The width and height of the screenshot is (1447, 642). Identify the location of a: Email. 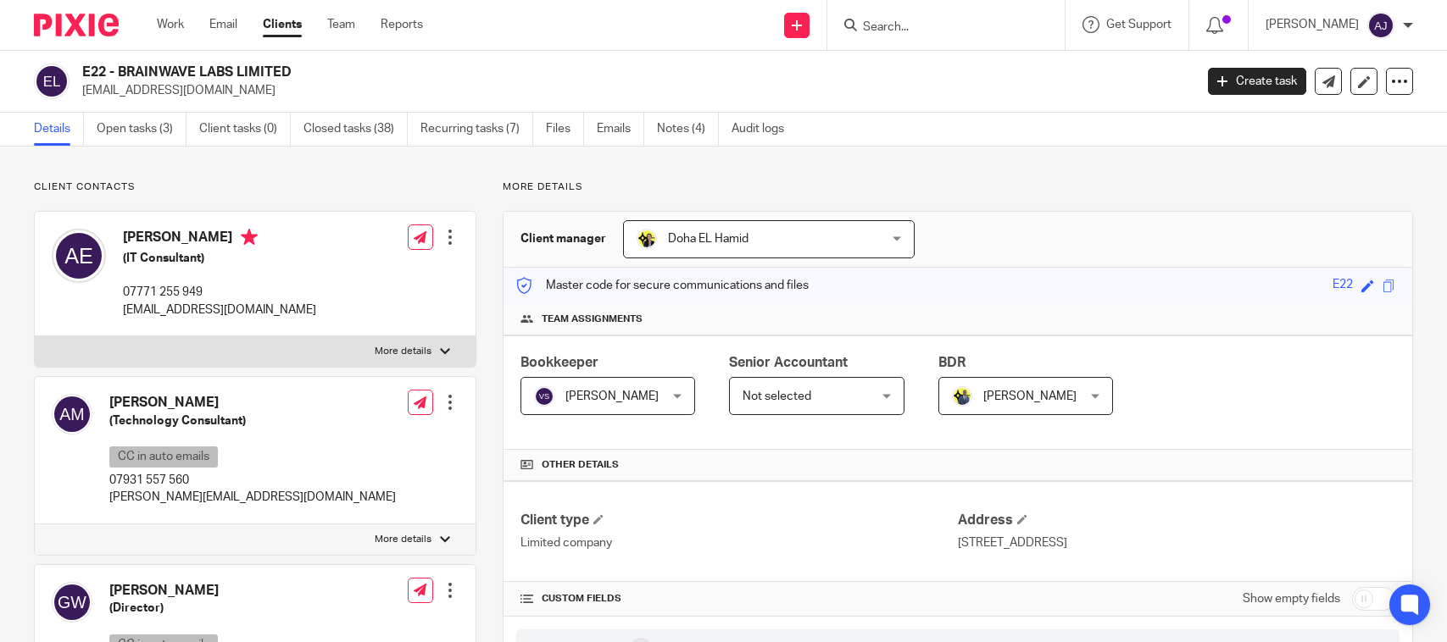
(223, 25).